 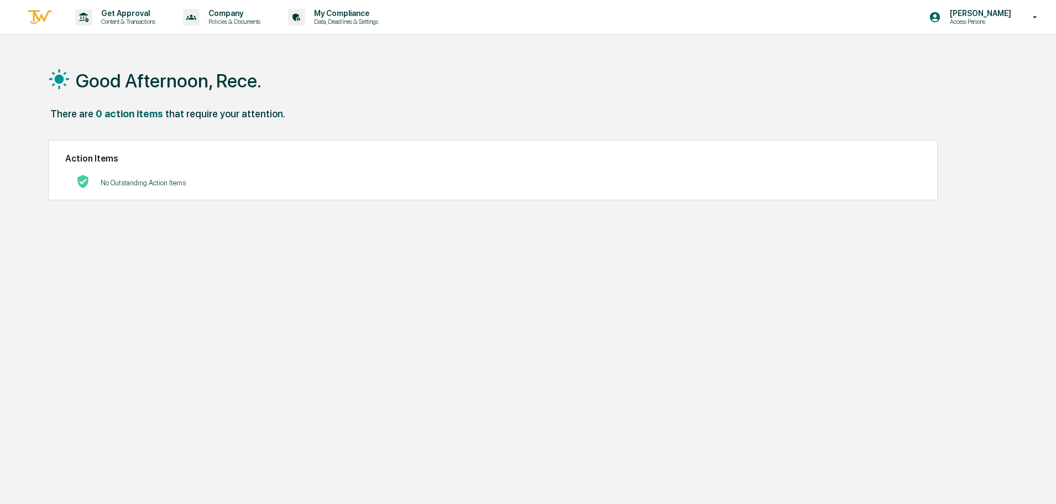 I want to click on p: Company, so click(x=233, y=13).